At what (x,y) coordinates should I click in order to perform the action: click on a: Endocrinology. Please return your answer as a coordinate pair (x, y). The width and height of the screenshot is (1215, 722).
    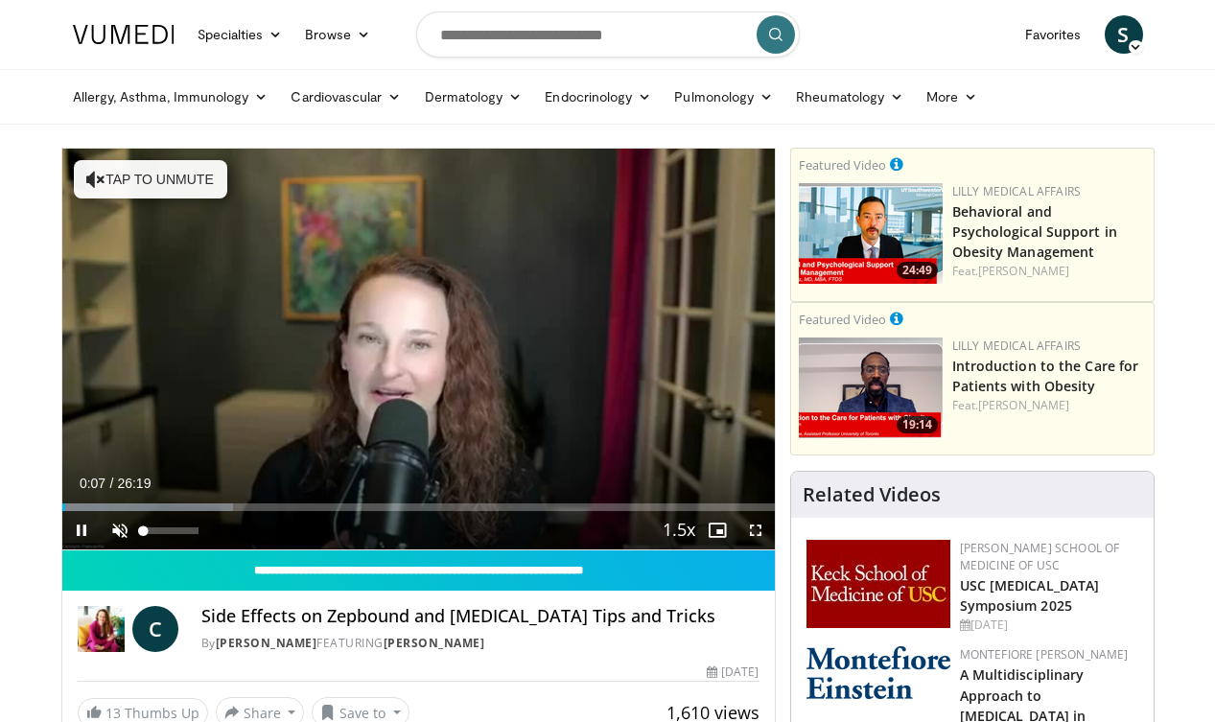
    Looking at the image, I should click on (597, 97).